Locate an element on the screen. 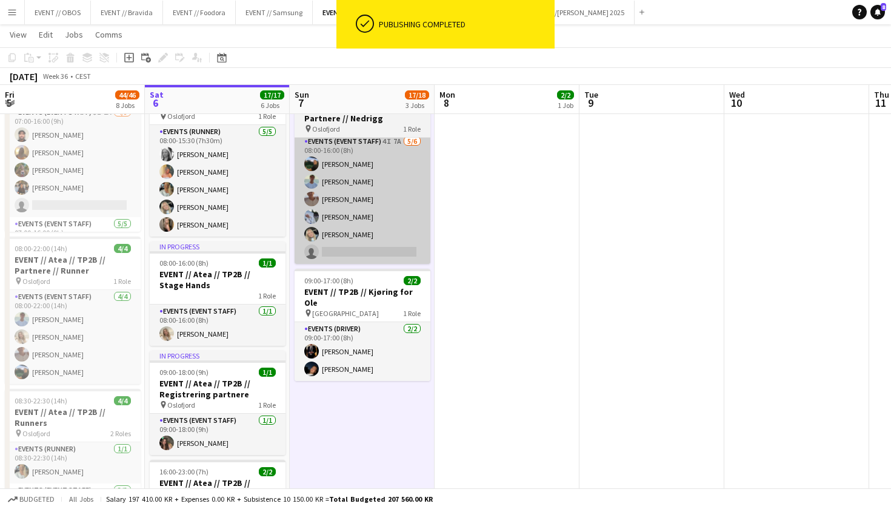  span: 9 is located at coordinates (590, 102).